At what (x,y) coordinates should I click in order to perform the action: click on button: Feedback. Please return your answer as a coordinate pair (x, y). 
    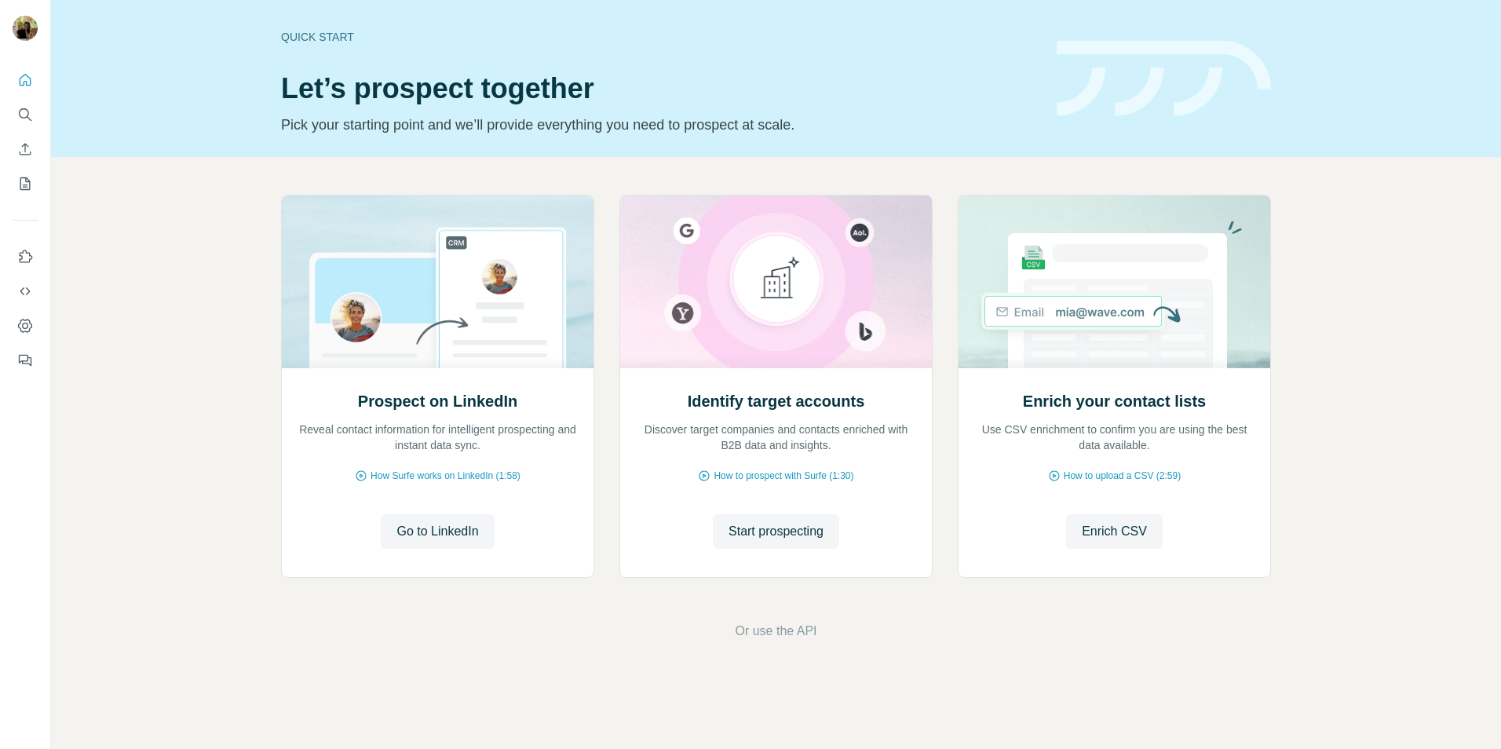
    Looking at the image, I should click on (25, 360).